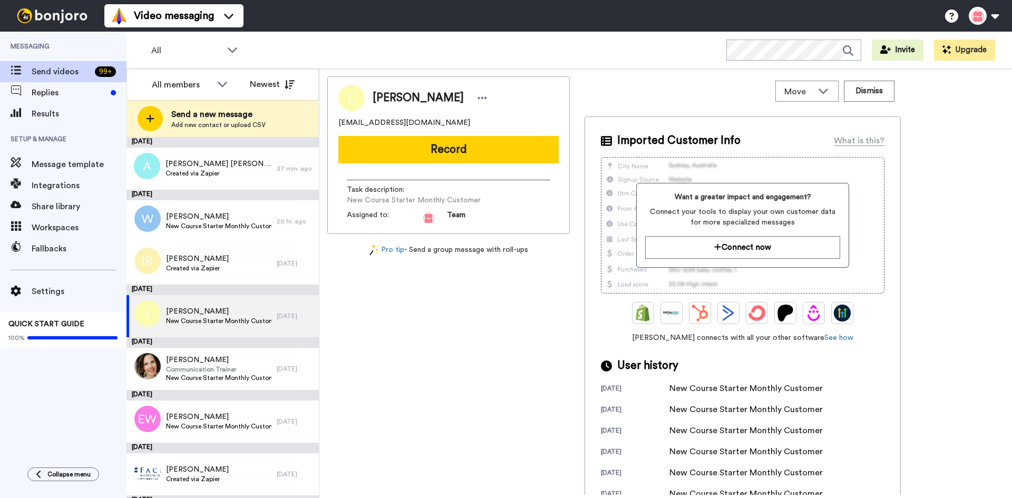 This screenshot has width=1012, height=498. I want to click on img: l.png, so click(148, 313).